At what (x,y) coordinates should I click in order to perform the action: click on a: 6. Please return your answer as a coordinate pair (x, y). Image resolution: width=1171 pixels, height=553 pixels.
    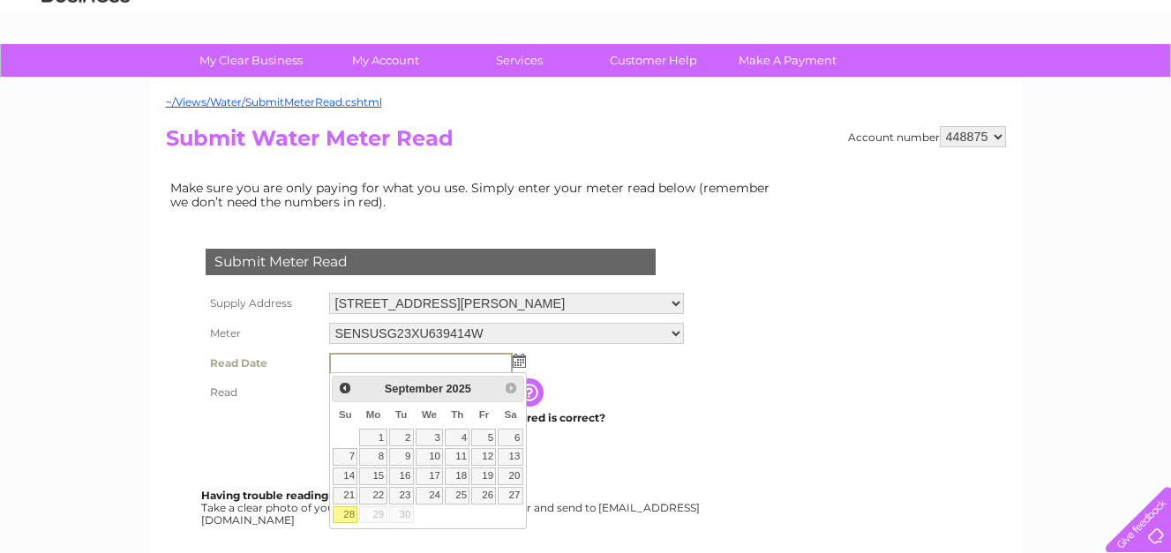
    Looking at the image, I should click on (510, 438).